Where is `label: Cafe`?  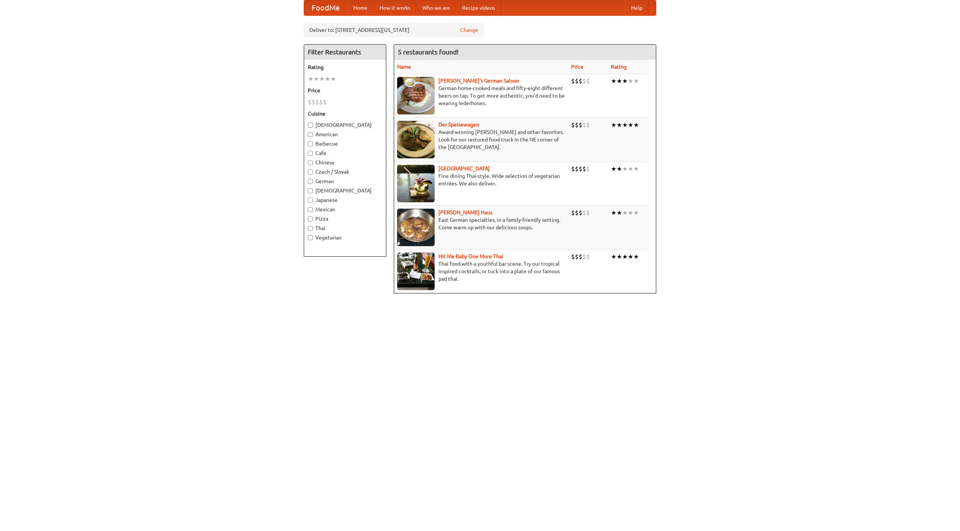 label: Cafe is located at coordinates (345, 153).